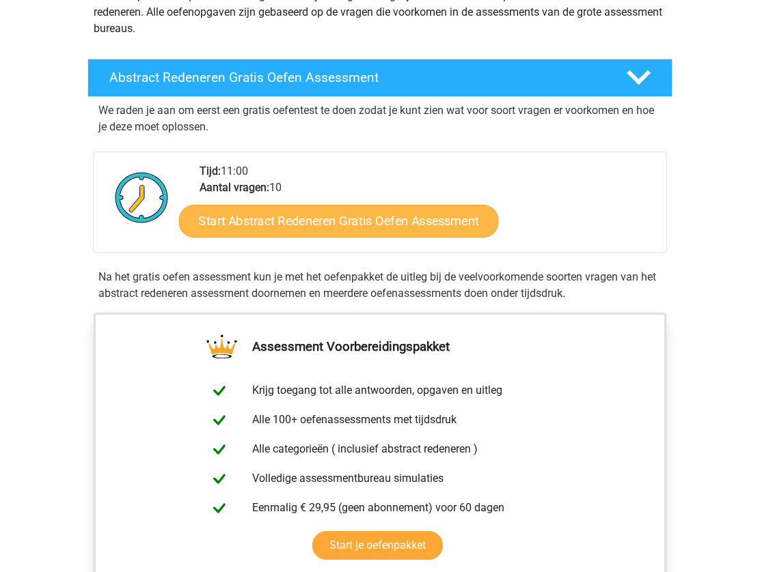 The width and height of the screenshot is (760, 572). I want to click on b: Aantal vragen:, so click(234, 187).